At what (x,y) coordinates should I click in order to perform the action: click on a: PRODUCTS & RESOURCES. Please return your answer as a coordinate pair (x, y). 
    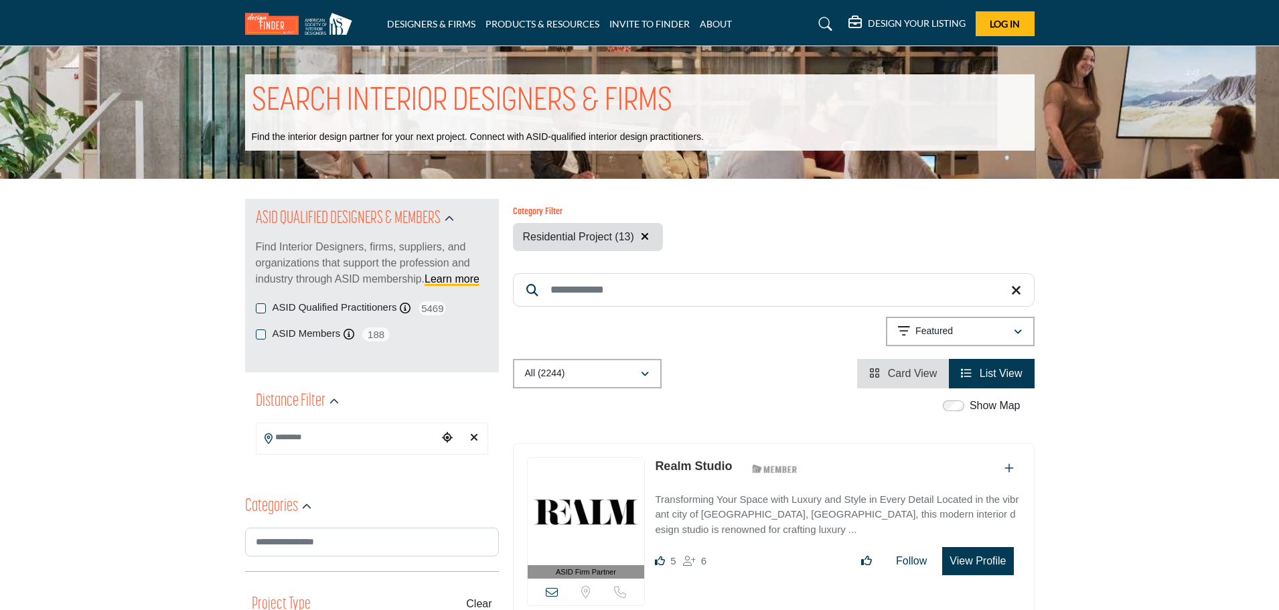
    Looking at the image, I should click on (542, 23).